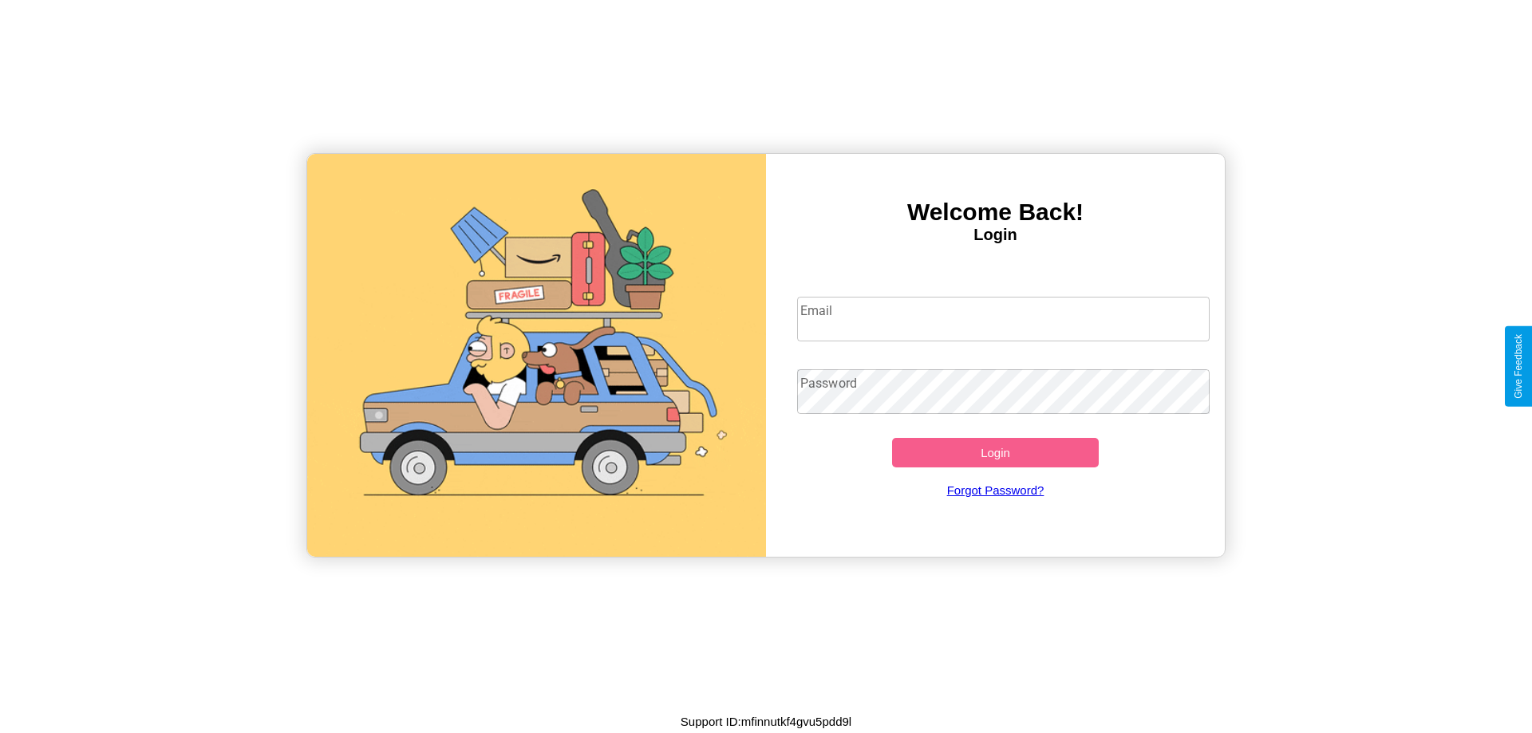  What do you see at coordinates (536, 355) in the screenshot?
I see `img: gif` at bounding box center [536, 355].